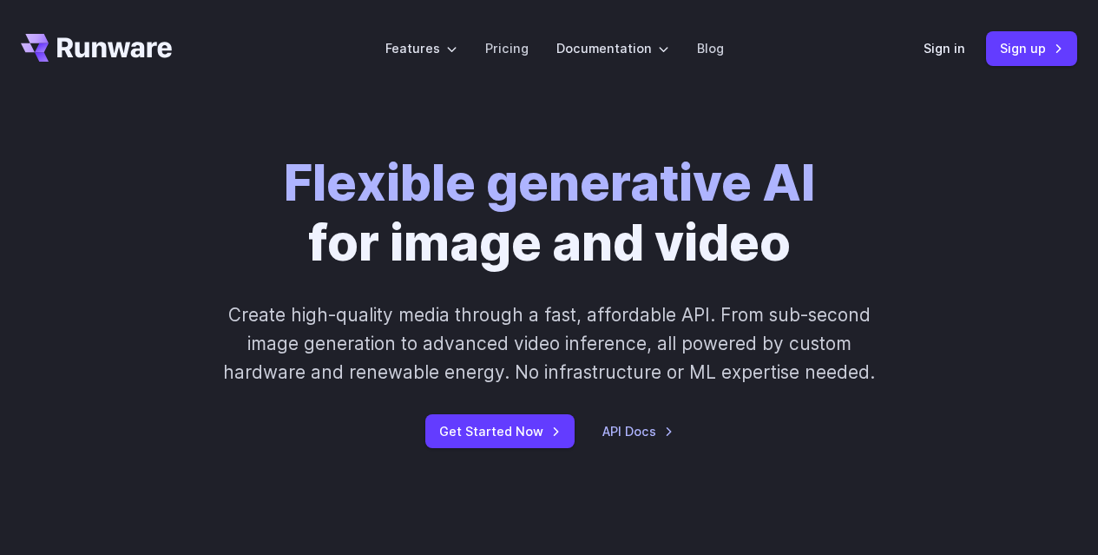 The image size is (1098, 555). Describe the element at coordinates (550, 182) in the screenshot. I see `strong: Flexible generative AI` at that location.